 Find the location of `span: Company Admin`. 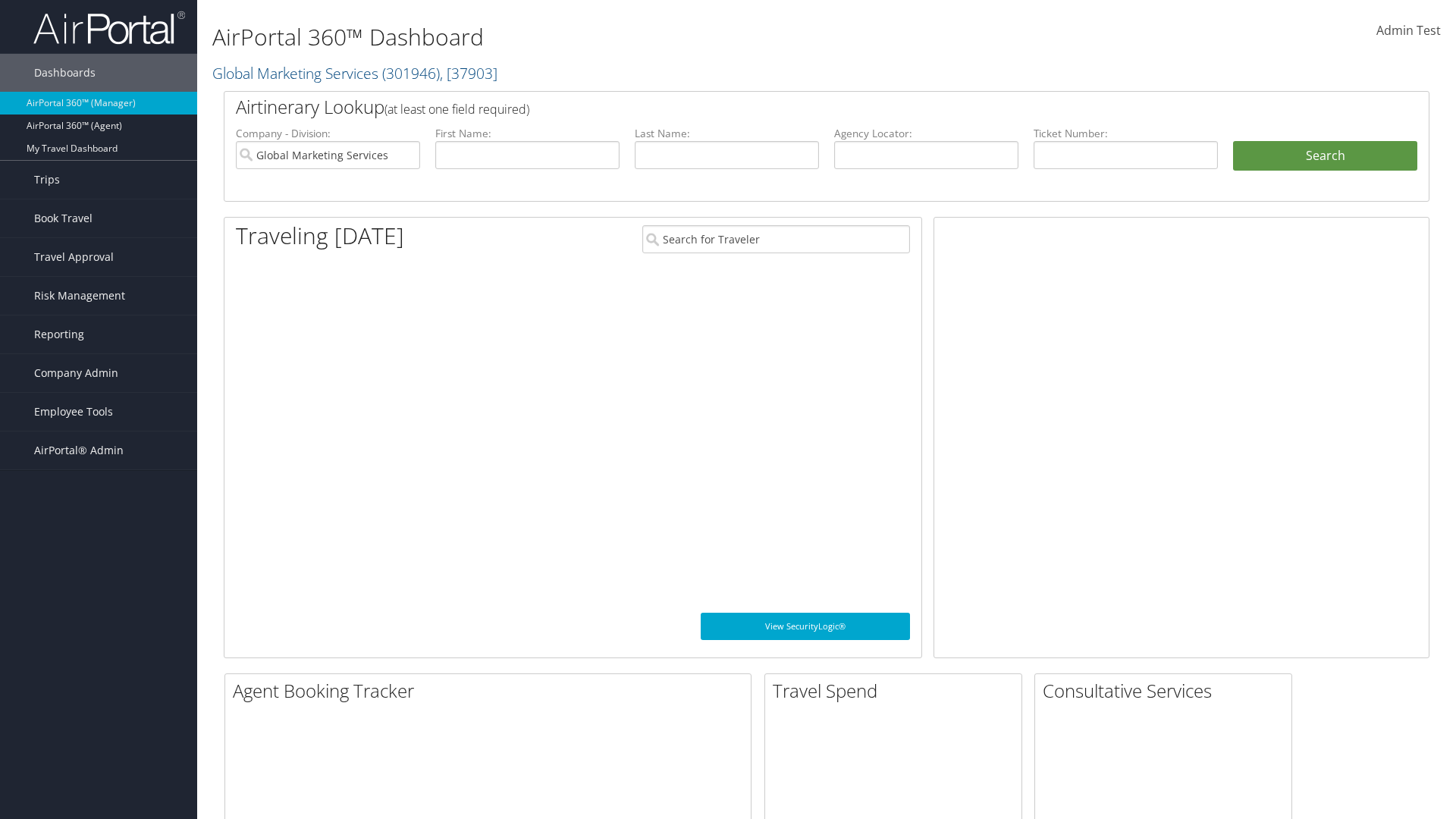

span: Company Admin is located at coordinates (76, 373).